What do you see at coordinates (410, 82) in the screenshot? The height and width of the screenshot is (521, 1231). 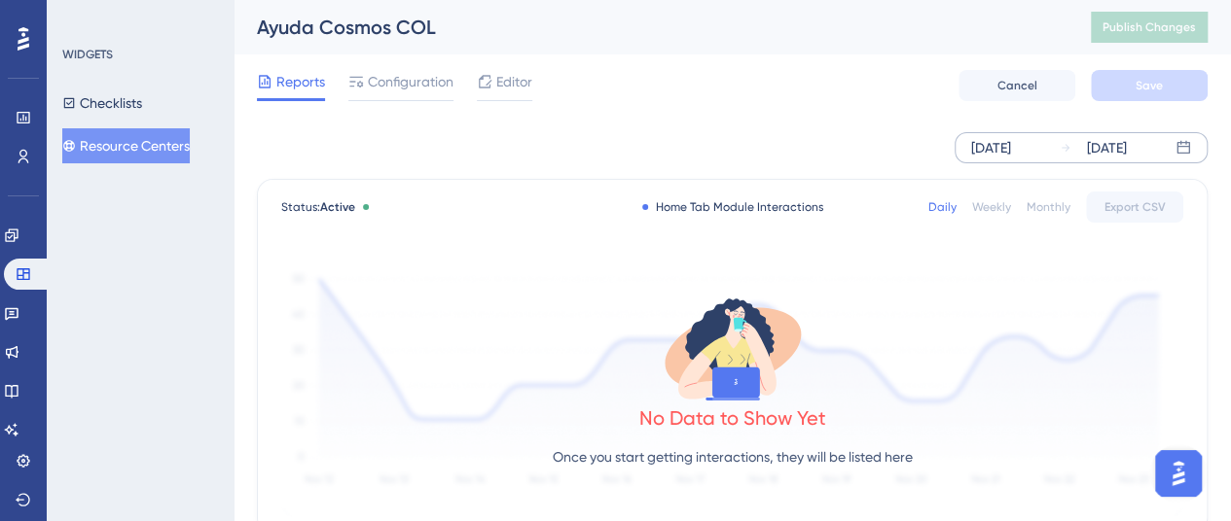 I see `span: Configuration` at bounding box center [410, 82].